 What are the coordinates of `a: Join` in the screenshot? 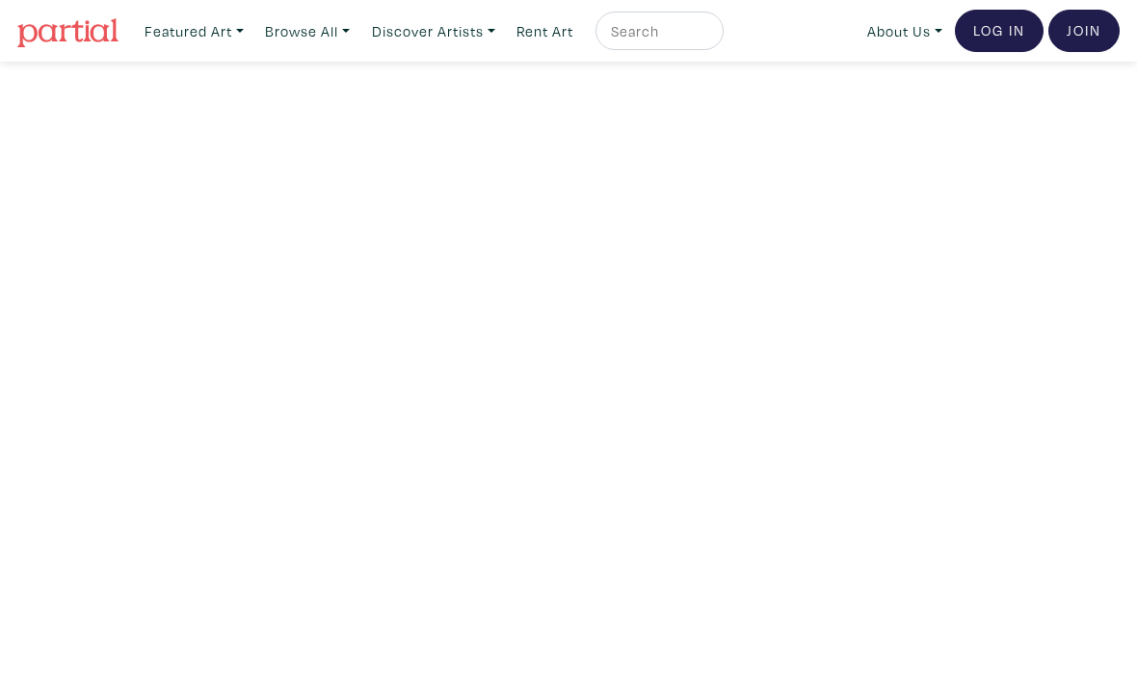 It's located at (1084, 31).